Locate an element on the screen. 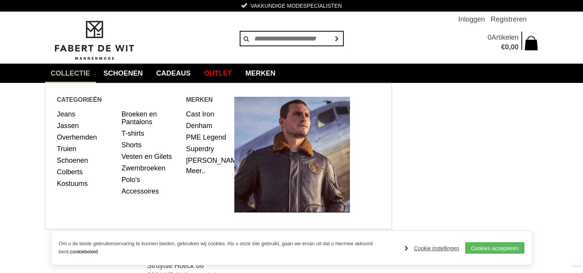  a: Zwembroeken is located at coordinates (151, 168).